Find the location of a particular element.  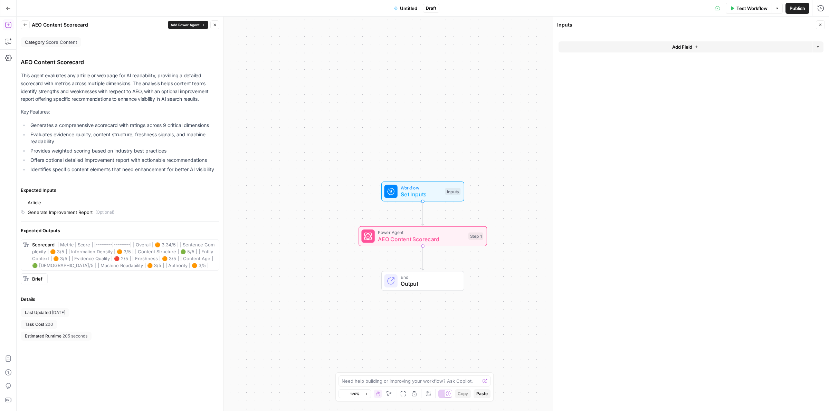

span: Publish is located at coordinates (797, 8).